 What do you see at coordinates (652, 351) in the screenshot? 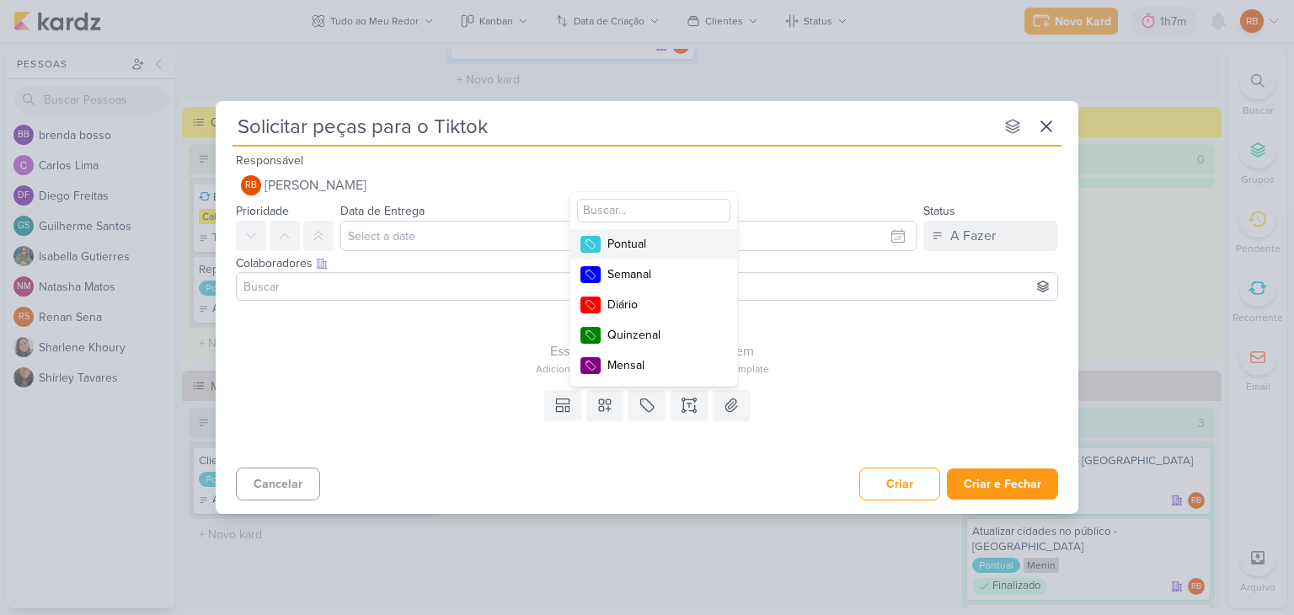
I see `div: Esse kard não possui nenhum item` at bounding box center [652, 351].